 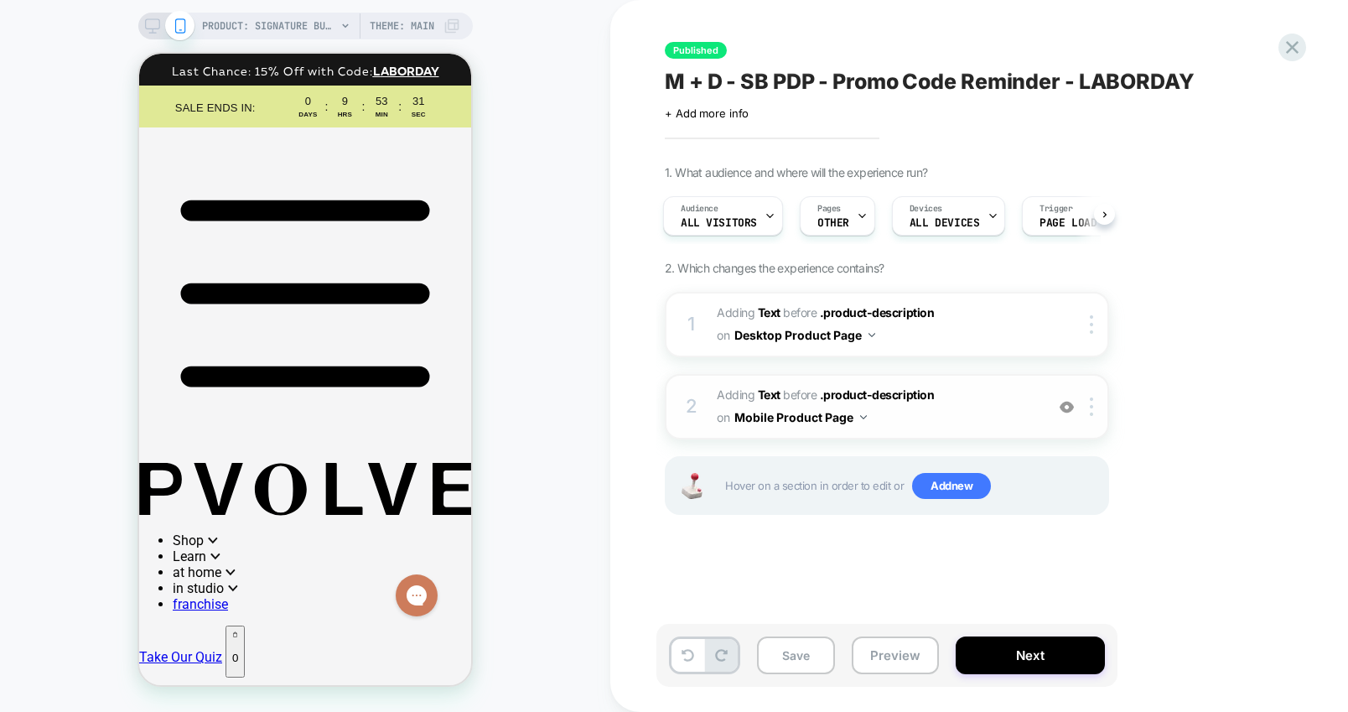 What do you see at coordinates (829, 209) in the screenshot?
I see `span: Pages` at bounding box center [829, 209].